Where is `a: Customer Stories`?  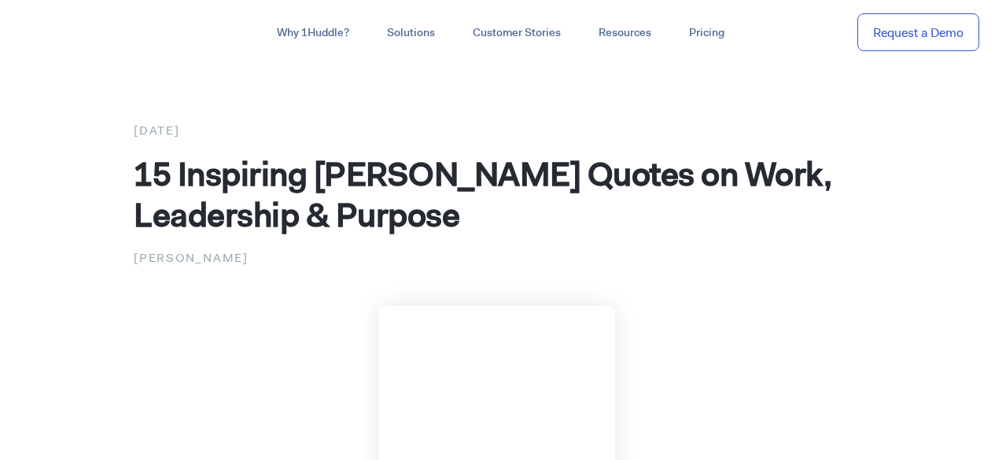 a: Customer Stories is located at coordinates (517, 33).